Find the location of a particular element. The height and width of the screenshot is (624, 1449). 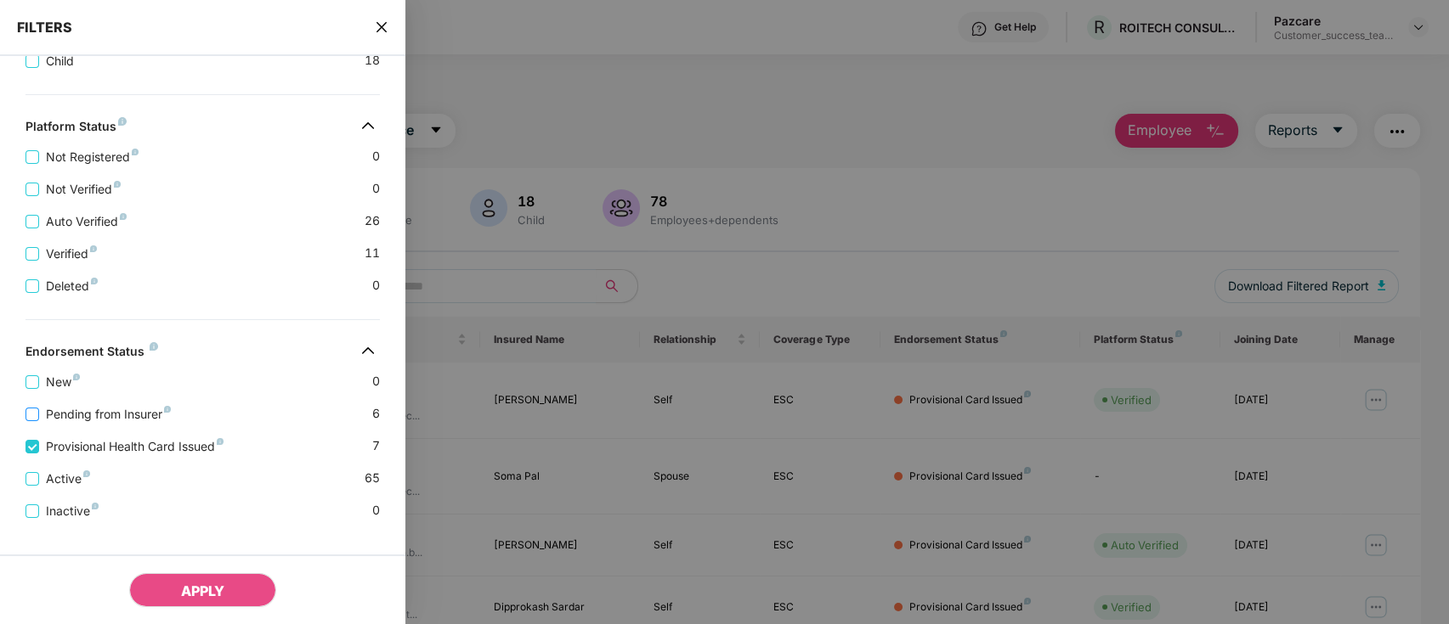

span: Inactive is located at coordinates (72, 511).